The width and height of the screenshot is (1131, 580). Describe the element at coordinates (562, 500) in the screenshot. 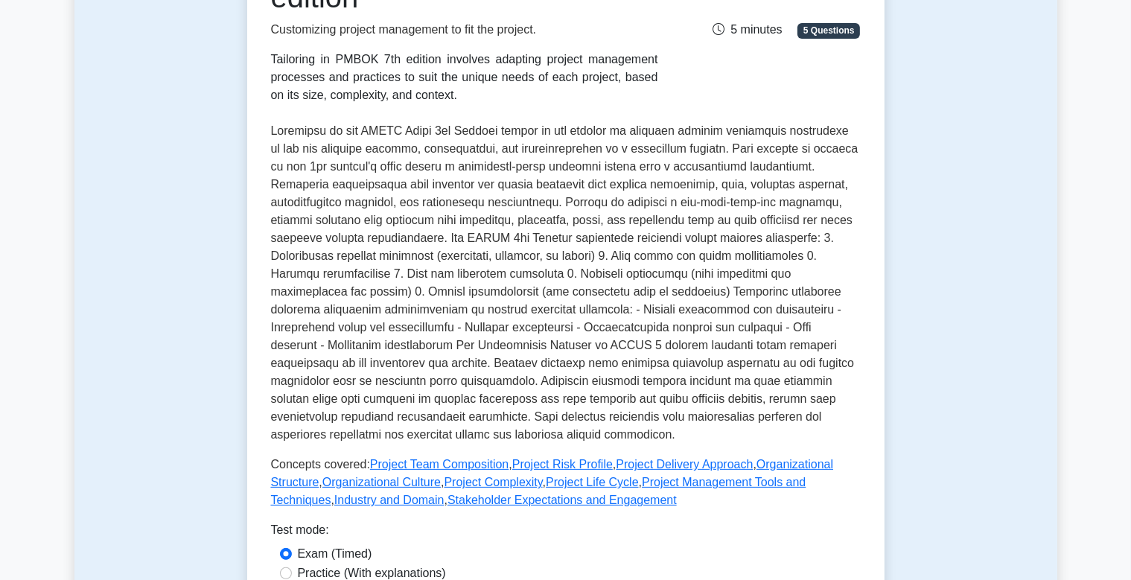

I see `a: Stakeholder Expectations and Engagement` at that location.